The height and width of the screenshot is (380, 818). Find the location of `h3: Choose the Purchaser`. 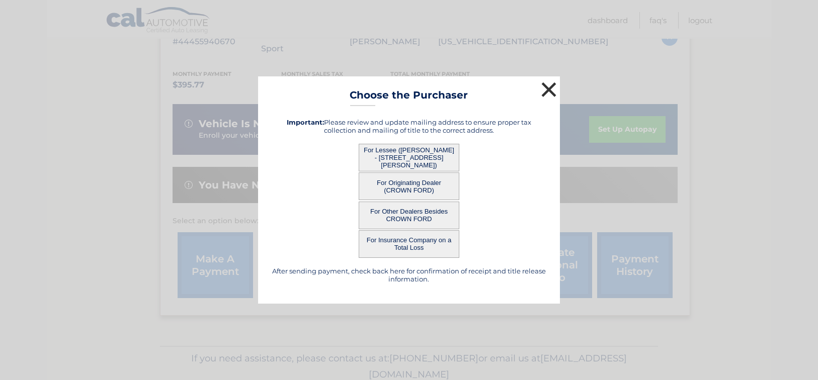

h3: Choose the Purchaser is located at coordinates (409, 98).